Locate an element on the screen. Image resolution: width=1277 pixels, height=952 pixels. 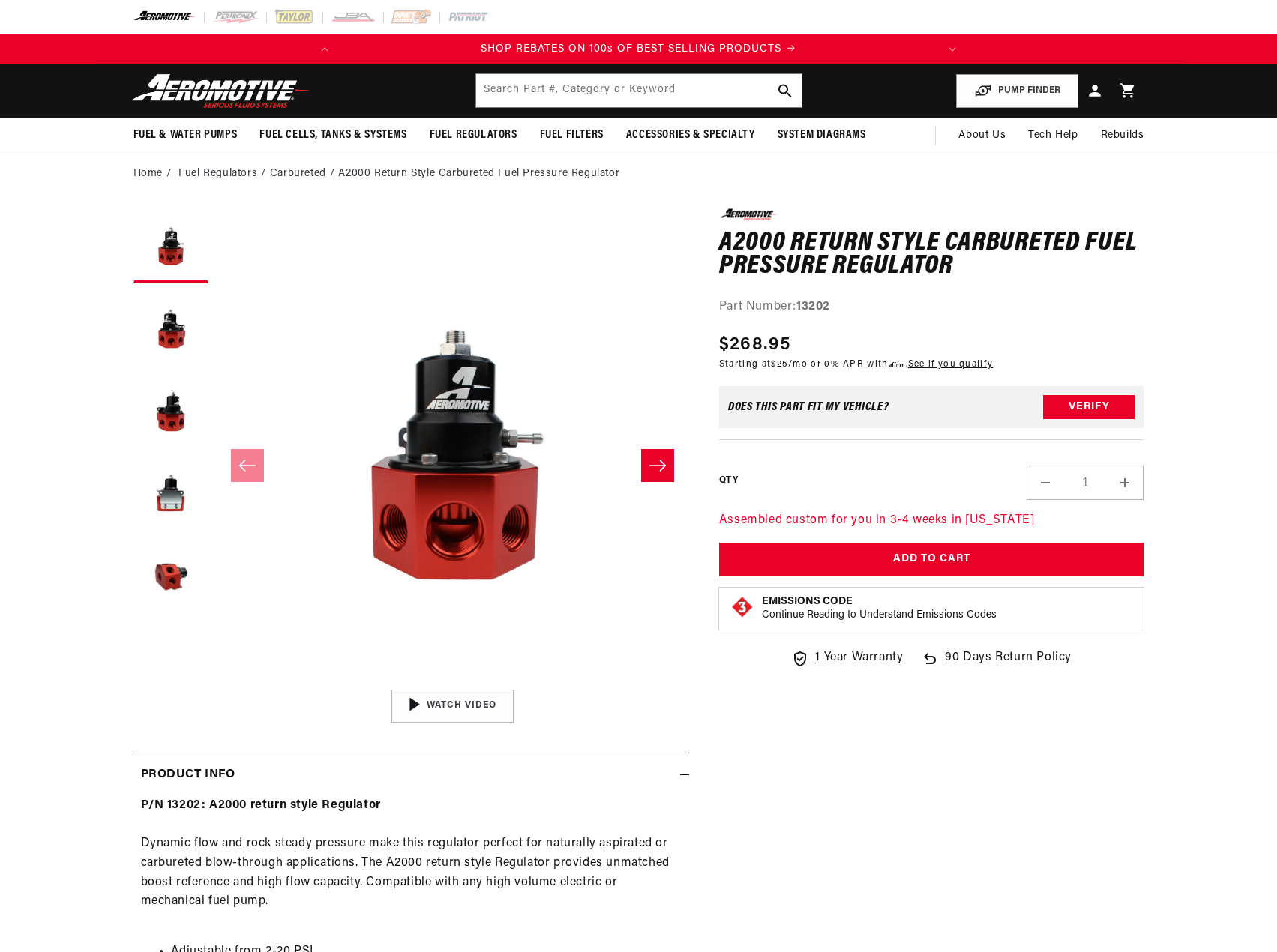
a: About Us is located at coordinates (981, 136).